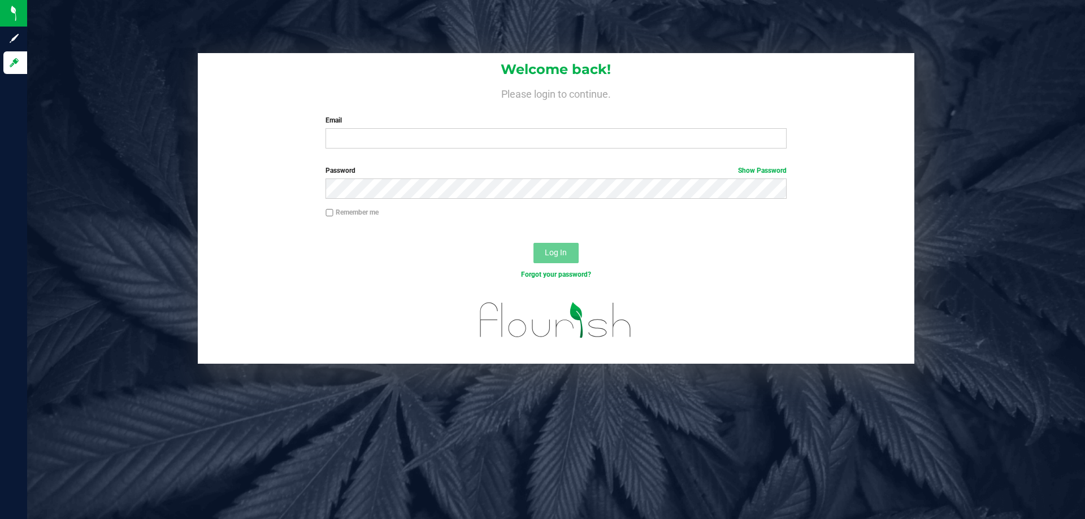 The height and width of the screenshot is (519, 1085). I want to click on img: flourish_logo.svg, so click(555, 320).